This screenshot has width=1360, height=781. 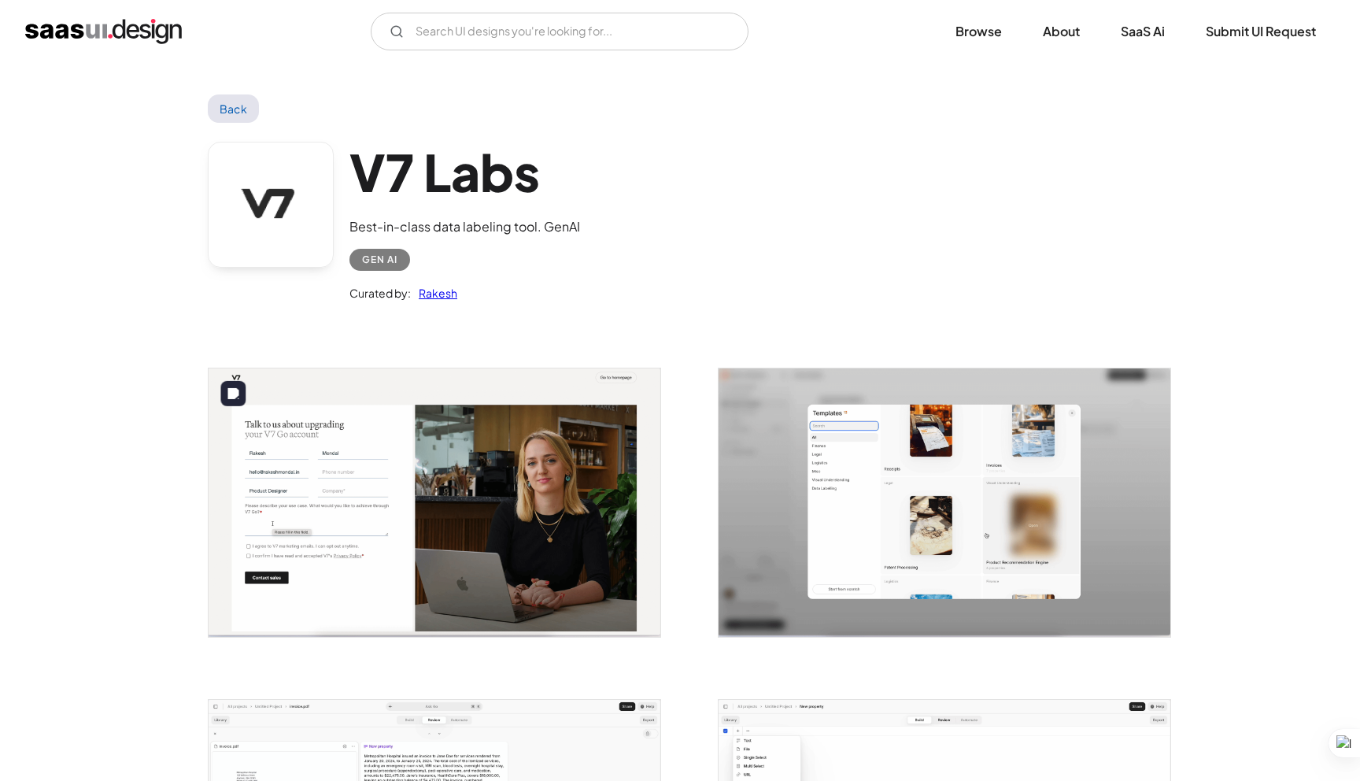 What do you see at coordinates (379, 260) in the screenshot?
I see `div: Gen AI` at bounding box center [379, 260].